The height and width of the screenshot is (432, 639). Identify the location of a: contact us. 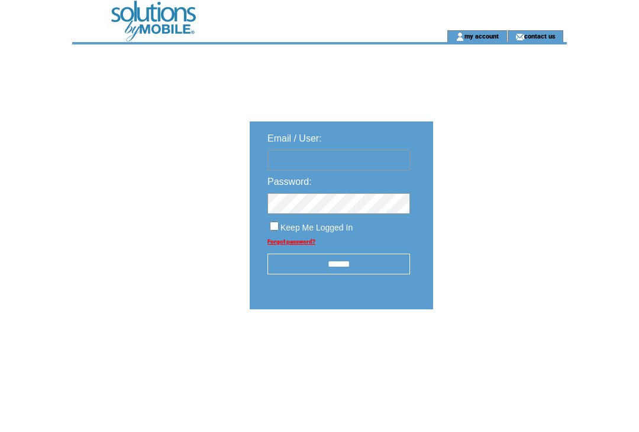
(540, 36).